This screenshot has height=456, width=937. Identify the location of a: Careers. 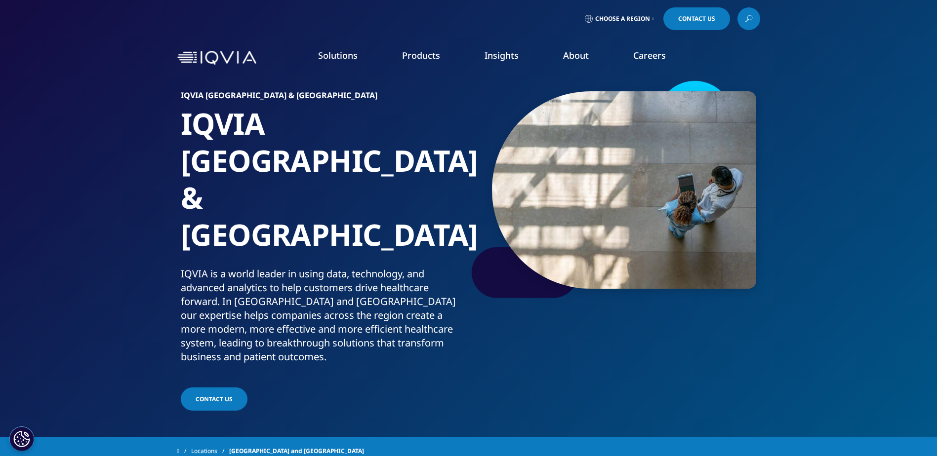
(650, 55).